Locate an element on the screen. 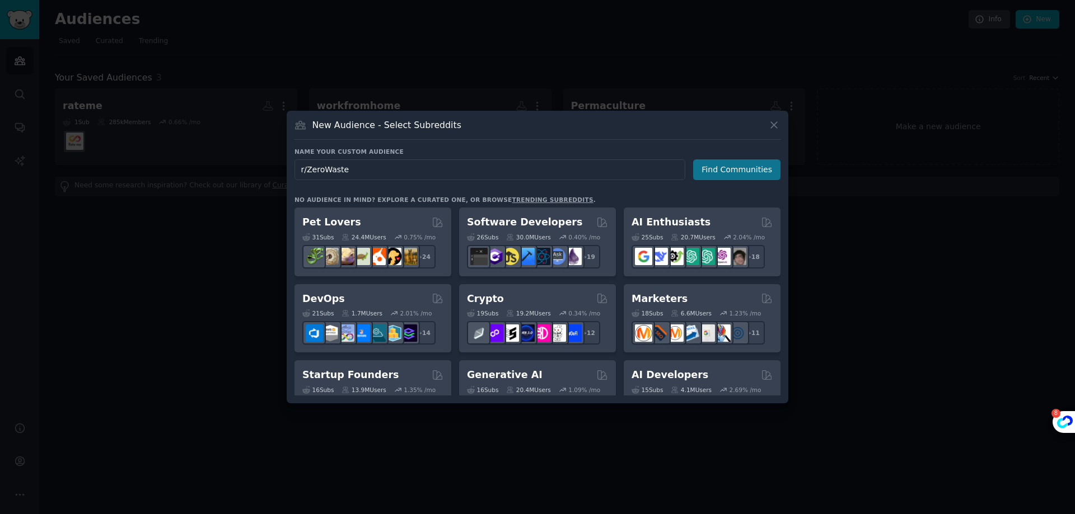 Image resolution: width=1075 pixels, height=514 pixels. img: defiblockchain is located at coordinates (541, 333).